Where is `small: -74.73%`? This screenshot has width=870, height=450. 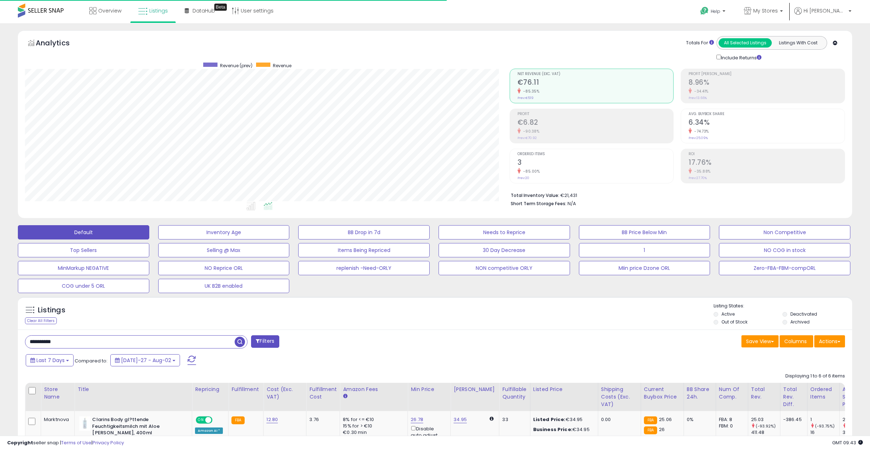
small: -74.73% is located at coordinates (701, 131).